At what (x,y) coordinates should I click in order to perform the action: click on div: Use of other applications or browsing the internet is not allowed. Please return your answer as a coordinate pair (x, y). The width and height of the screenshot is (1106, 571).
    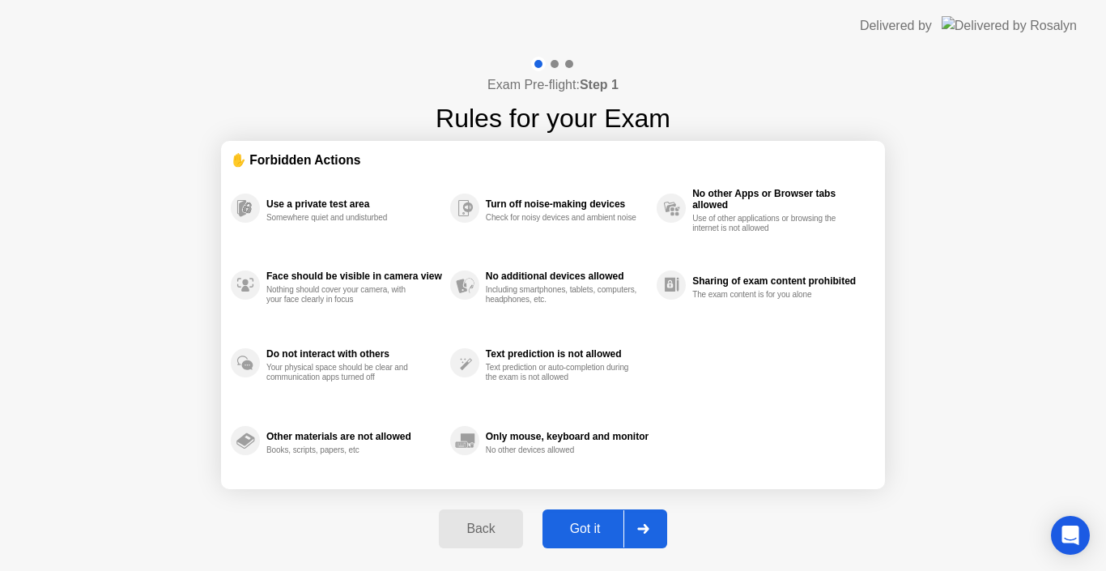
    Looking at the image, I should click on (768, 223).